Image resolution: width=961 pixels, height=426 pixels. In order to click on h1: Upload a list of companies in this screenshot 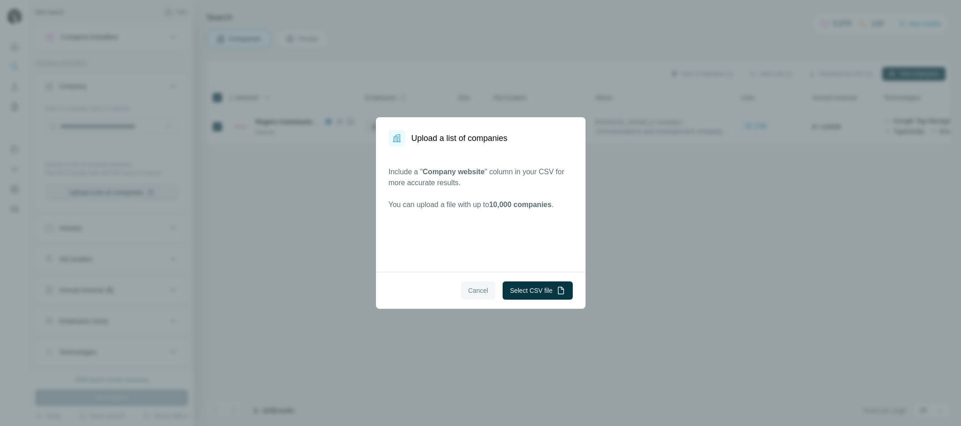, I will do `click(459, 138)`.